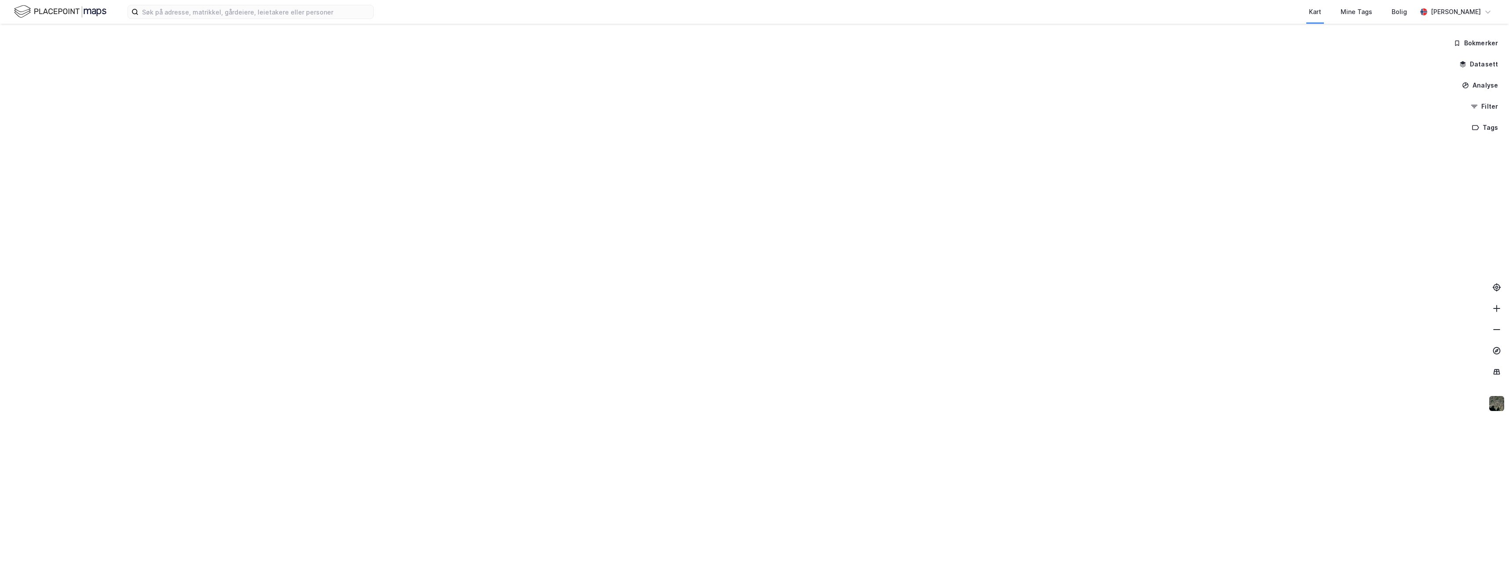  What do you see at coordinates (1399, 12) in the screenshot?
I see `div: Bolig` at bounding box center [1399, 12].